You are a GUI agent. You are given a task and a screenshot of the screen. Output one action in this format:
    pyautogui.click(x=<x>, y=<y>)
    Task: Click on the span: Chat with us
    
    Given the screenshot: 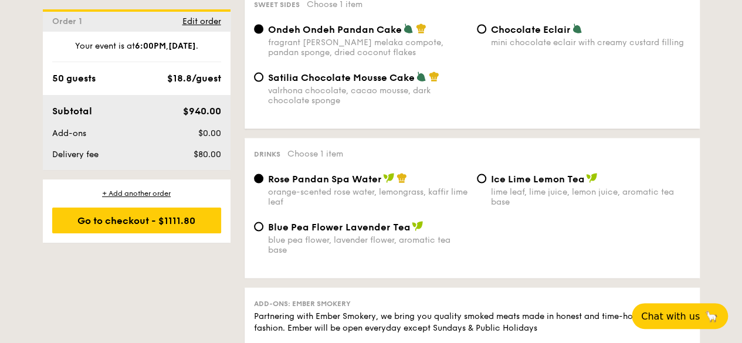 What is the action you would take?
    pyautogui.click(x=671, y=316)
    